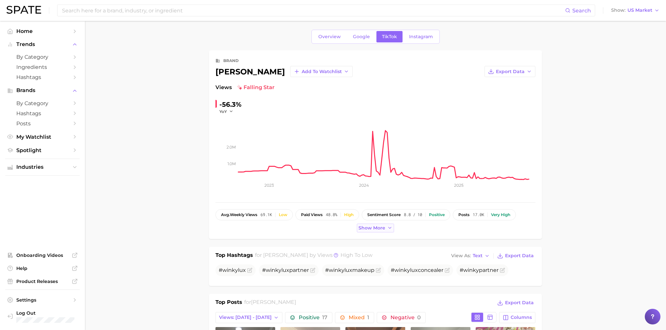 The image size is (666, 330). I want to click on span: Hashtags, so click(42, 113).